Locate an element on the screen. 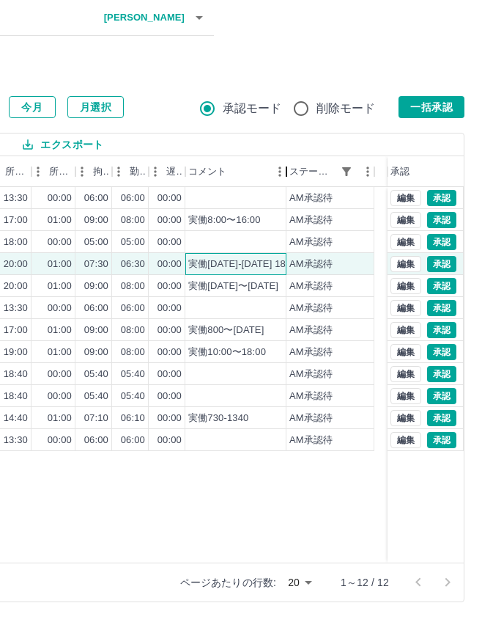 The width and height of the screenshot is (482, 636). div: 05:00 is located at coordinates (96, 242).